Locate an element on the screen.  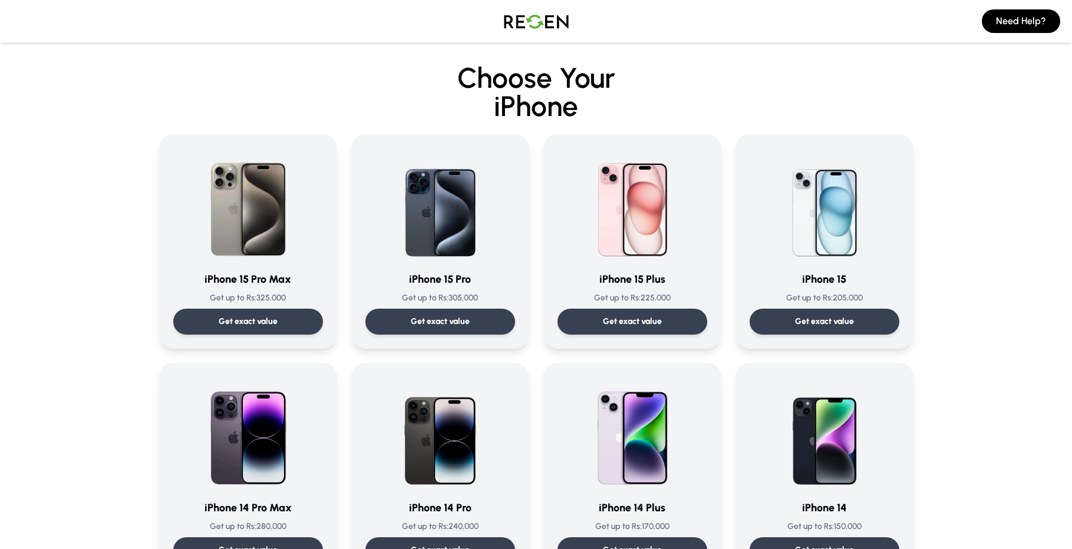
img: iPhone 15 is located at coordinates (825, 205).